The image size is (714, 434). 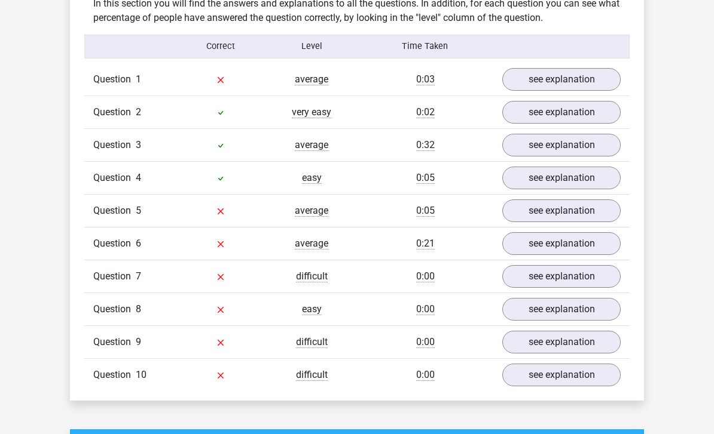 What do you see at coordinates (311, 47) in the screenshot?
I see `div: Level` at bounding box center [311, 47].